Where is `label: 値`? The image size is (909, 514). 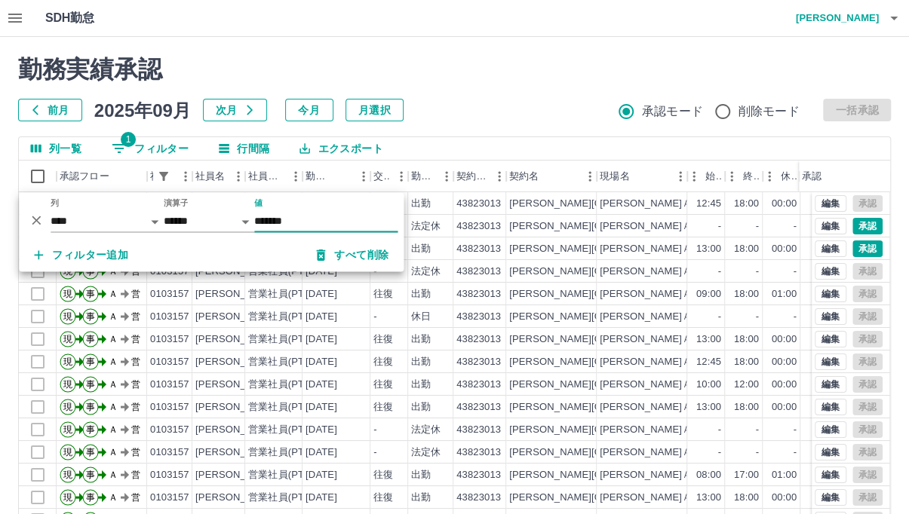
label: 値 is located at coordinates (258, 203).